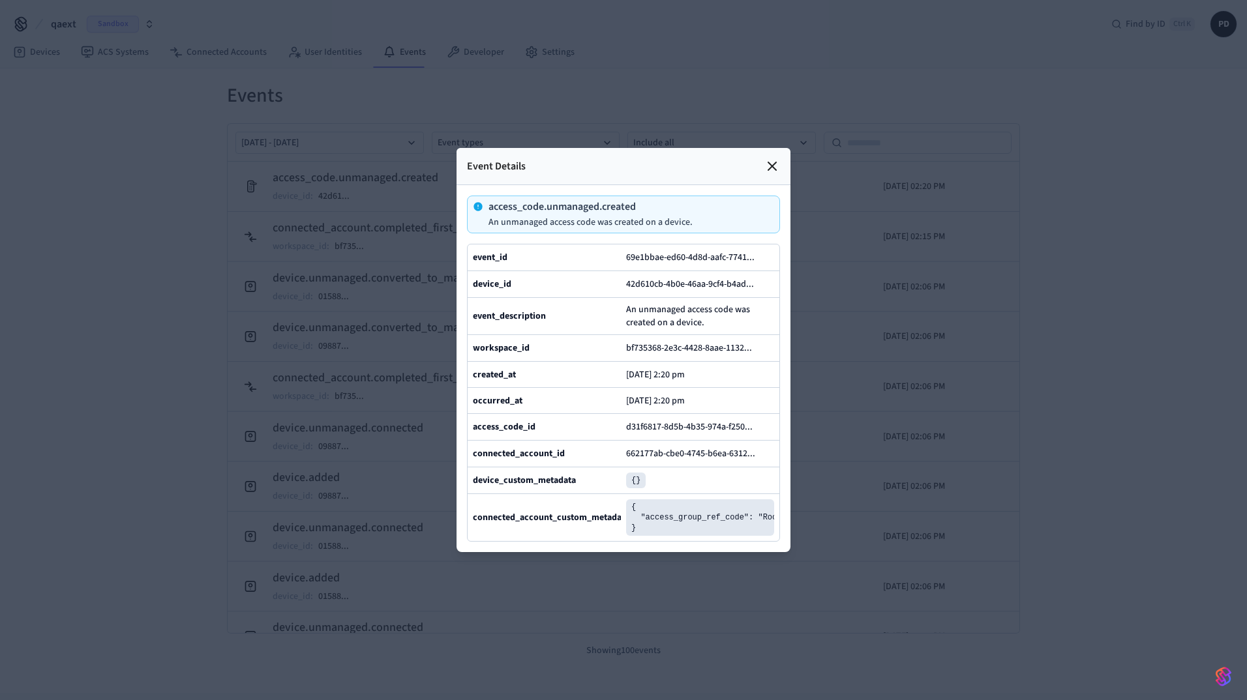 The height and width of the screenshot is (700, 1247). Describe the element at coordinates (590, 207) in the screenshot. I see `p: access_code.unmanaged.created` at that location.